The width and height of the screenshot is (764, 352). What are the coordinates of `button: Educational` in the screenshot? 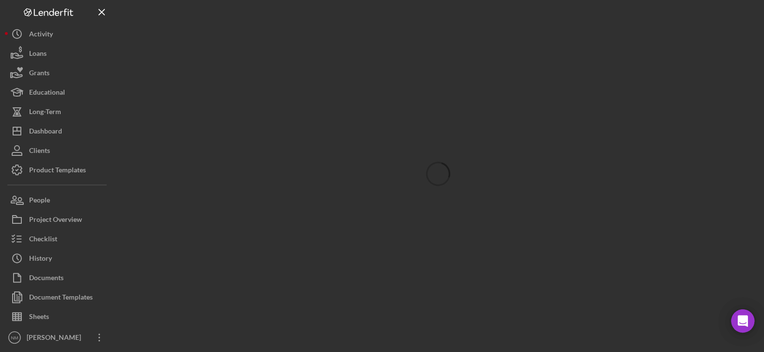 It's located at (58, 92).